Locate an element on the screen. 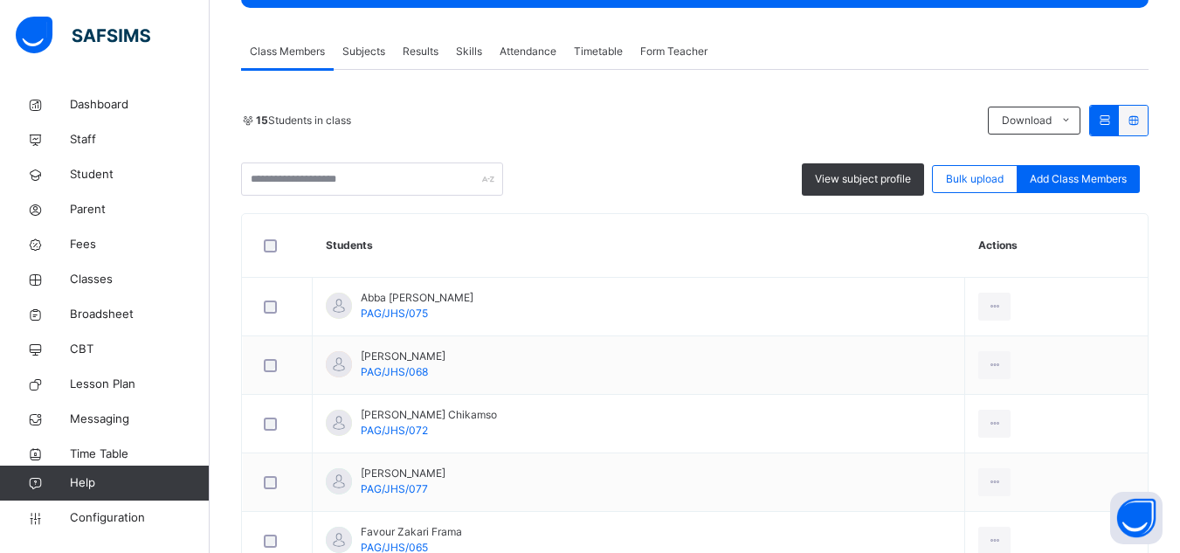 The height and width of the screenshot is (553, 1180). span: PAG/JHS/072 is located at coordinates (394, 430).